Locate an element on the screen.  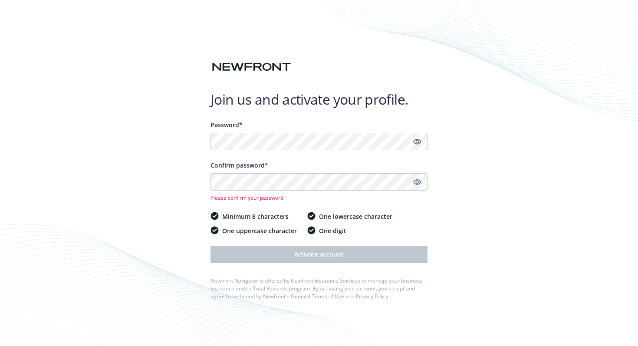
a: General Terms of Use is located at coordinates (317, 296).